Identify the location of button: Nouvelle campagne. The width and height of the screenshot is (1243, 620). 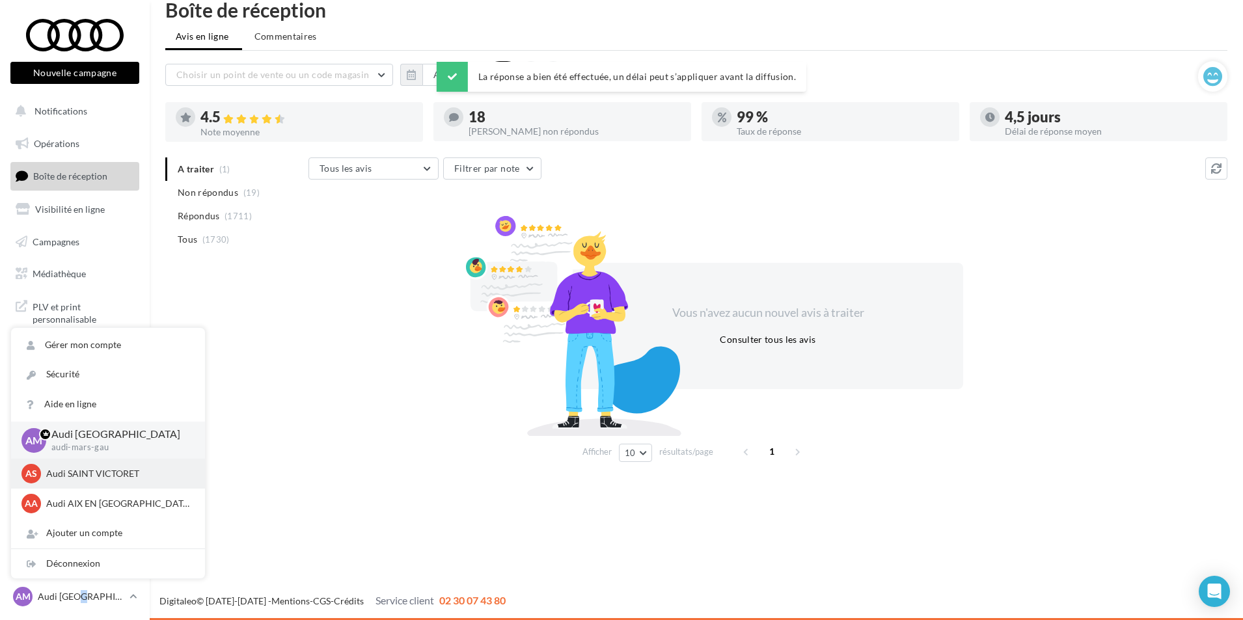
(75, 73).